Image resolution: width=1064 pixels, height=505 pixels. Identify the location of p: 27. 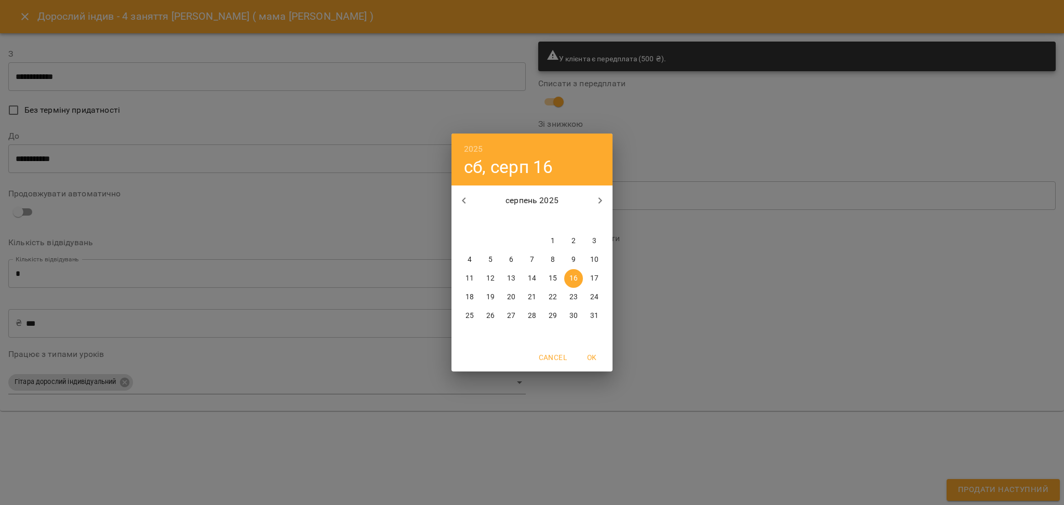
(511, 316).